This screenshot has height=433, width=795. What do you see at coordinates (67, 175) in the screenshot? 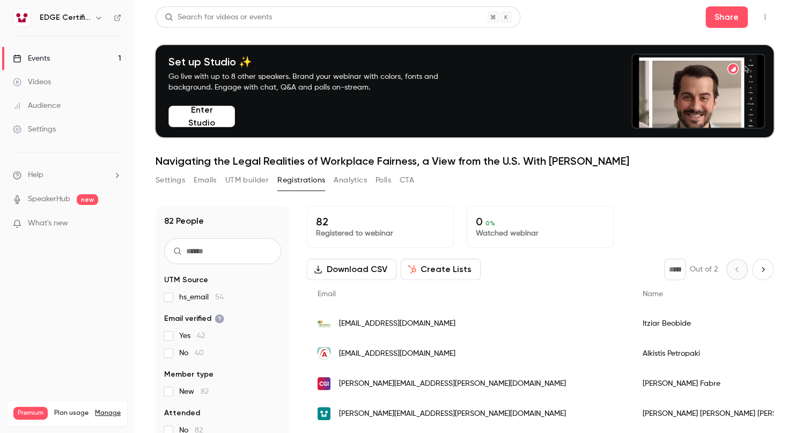
I see `li: help-dropdown-opener` at bounding box center [67, 175].